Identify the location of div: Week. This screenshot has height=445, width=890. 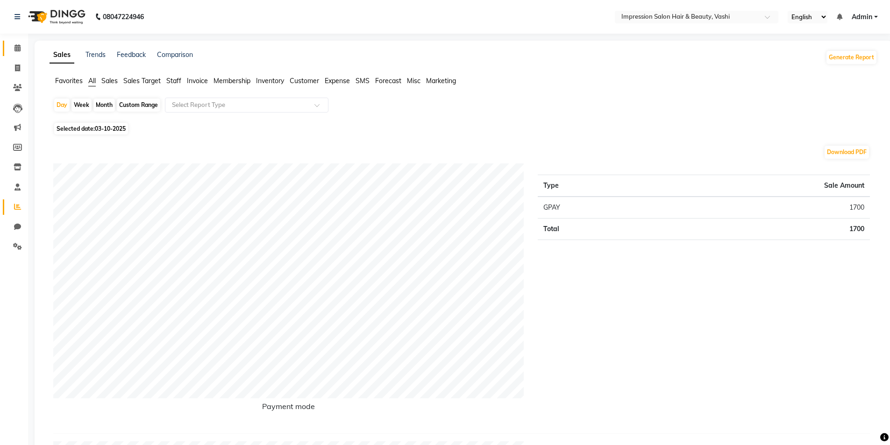
(81, 105).